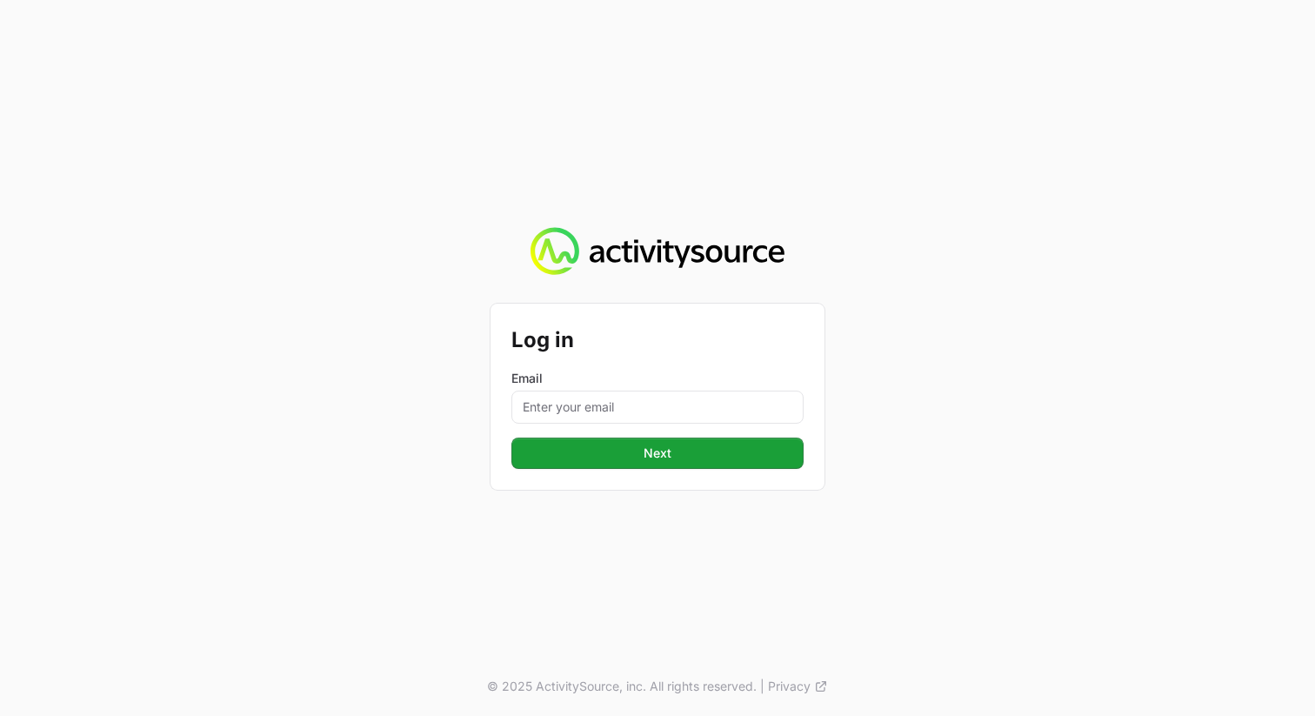  What do you see at coordinates (622, 686) in the screenshot?
I see `p: © 2025 ActivitySource, inc. All rights reserved.` at bounding box center [622, 686].